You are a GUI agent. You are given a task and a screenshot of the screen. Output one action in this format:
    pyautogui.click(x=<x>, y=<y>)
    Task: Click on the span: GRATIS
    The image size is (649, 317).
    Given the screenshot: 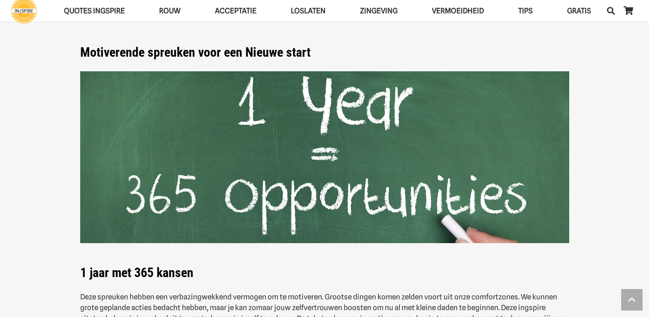 What is the action you would take?
    pyautogui.click(x=579, y=11)
    